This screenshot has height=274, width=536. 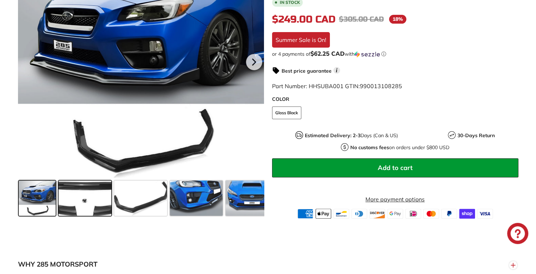 What do you see at coordinates (301, 40) in the screenshot?
I see `div: Summer Sale is On!` at bounding box center [301, 40].